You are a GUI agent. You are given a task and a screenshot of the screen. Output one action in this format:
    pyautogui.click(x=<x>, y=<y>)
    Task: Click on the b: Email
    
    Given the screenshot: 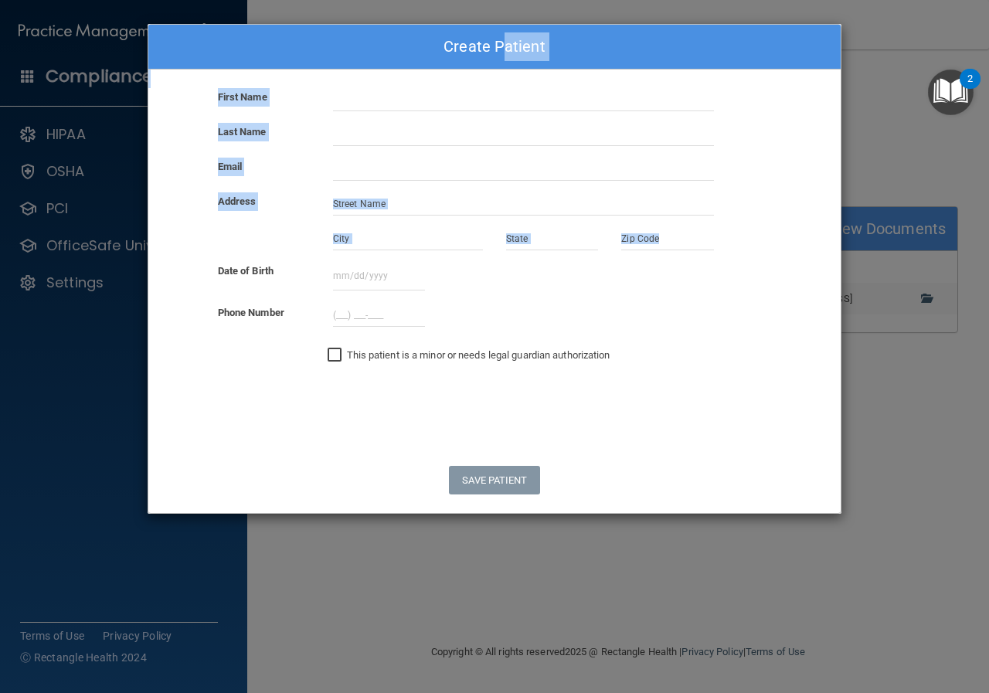 What is the action you would take?
    pyautogui.click(x=230, y=166)
    